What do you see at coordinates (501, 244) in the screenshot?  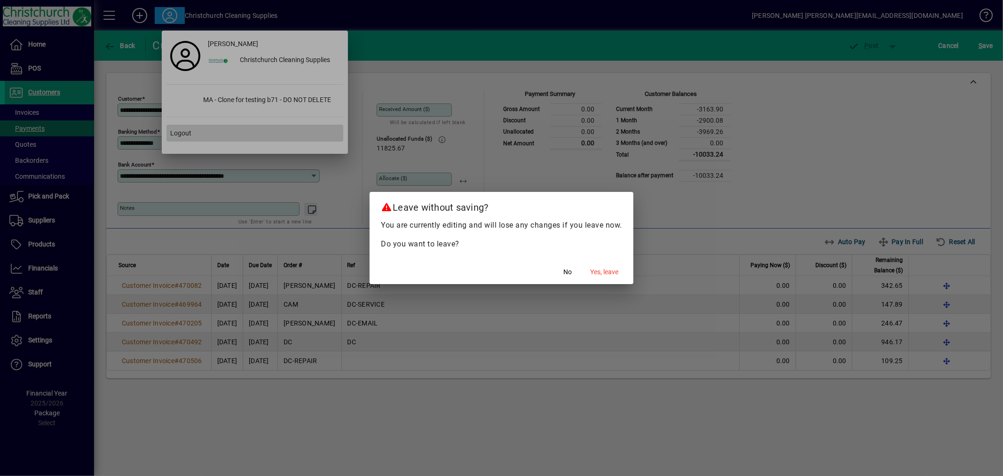 I see `p: Do you want to leave?` at bounding box center [501, 244].